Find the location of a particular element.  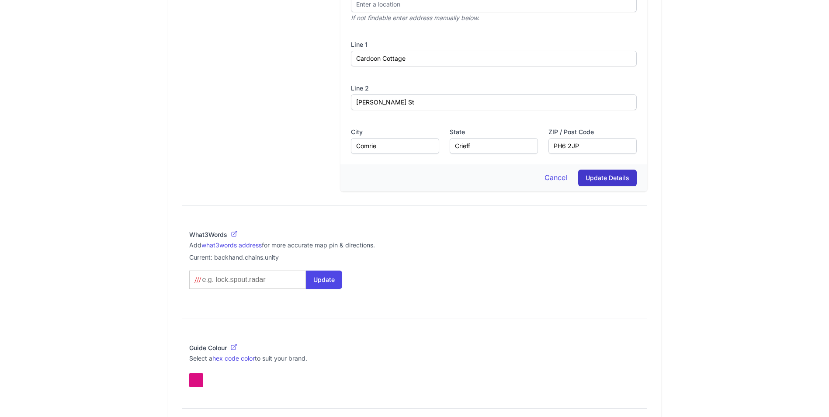

input: IV1 1AF is located at coordinates (593, 146).